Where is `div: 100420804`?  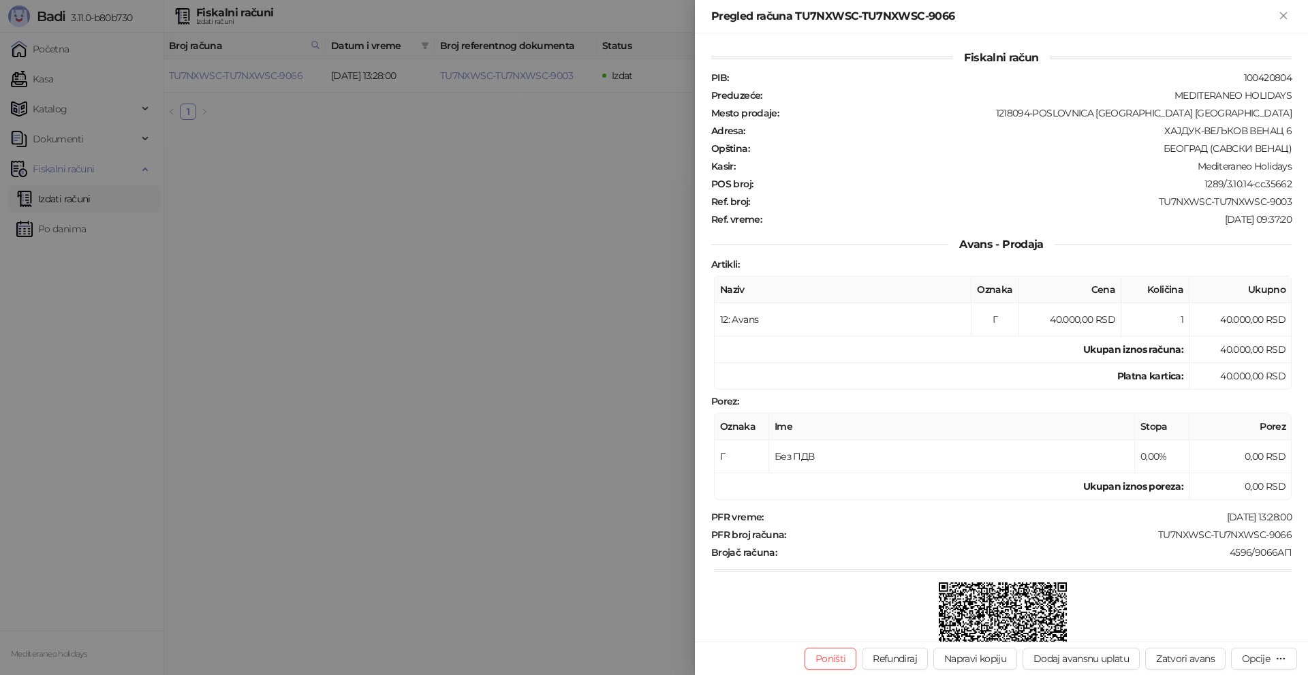 div: 100420804 is located at coordinates (1011, 78).